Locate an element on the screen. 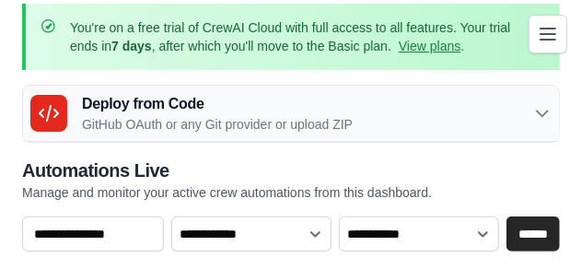 The height and width of the screenshot is (269, 582). a: View plans is located at coordinates (429, 46).